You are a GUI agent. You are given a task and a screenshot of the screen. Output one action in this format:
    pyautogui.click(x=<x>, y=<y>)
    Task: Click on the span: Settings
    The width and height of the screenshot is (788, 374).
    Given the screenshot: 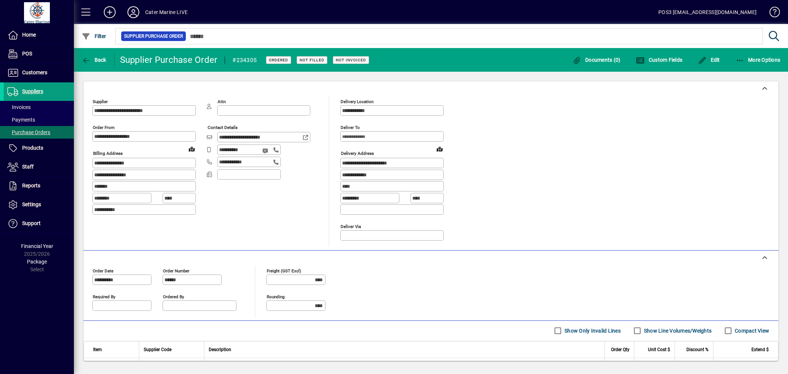 What is the action you would take?
    pyautogui.click(x=31, y=204)
    